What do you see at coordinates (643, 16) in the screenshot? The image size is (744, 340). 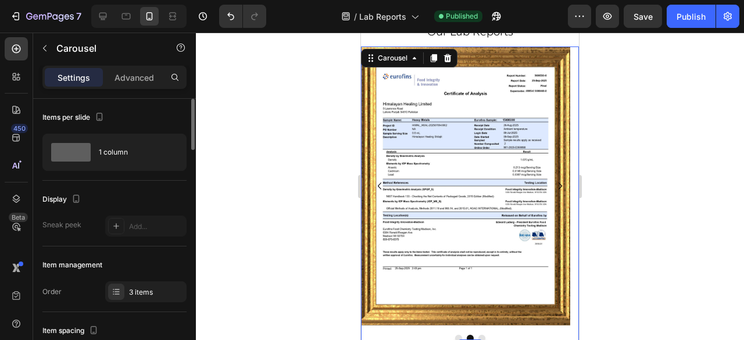 I see `button: Save` at bounding box center [643, 16].